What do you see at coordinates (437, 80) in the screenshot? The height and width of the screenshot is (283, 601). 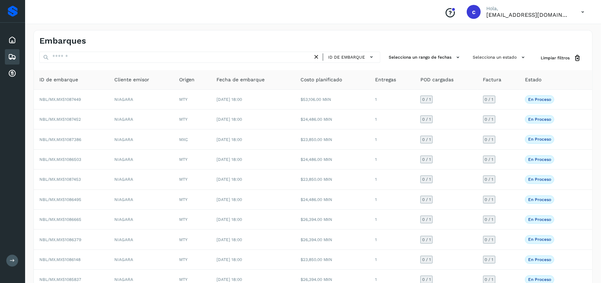 I see `span: POD cargadas` at bounding box center [437, 80].